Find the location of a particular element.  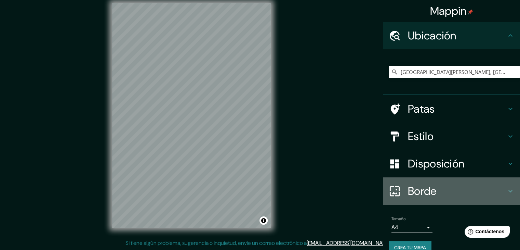

div: Disposición is located at coordinates (452, 163).